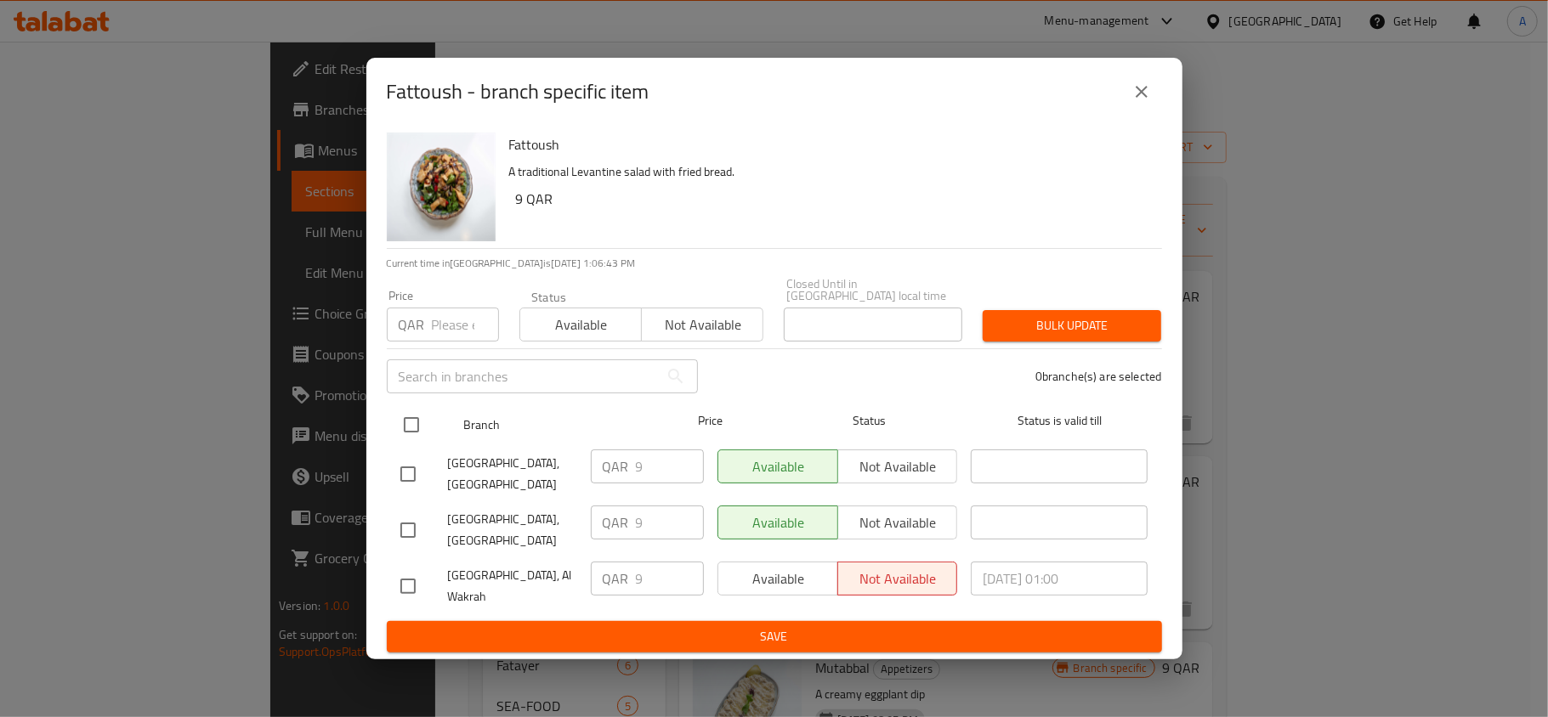 Image resolution: width=1548 pixels, height=717 pixels. Describe the element at coordinates (832, 199) in the screenshot. I see `h6: 9 QAR` at that location.